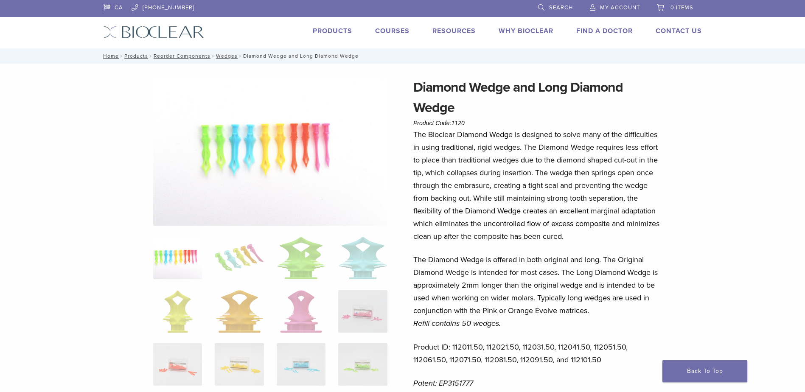  What do you see at coordinates (239, 312) in the screenshot?
I see `img: Diamond Wedge and Long Diamond Wedge - Image 6` at bounding box center [239, 312].